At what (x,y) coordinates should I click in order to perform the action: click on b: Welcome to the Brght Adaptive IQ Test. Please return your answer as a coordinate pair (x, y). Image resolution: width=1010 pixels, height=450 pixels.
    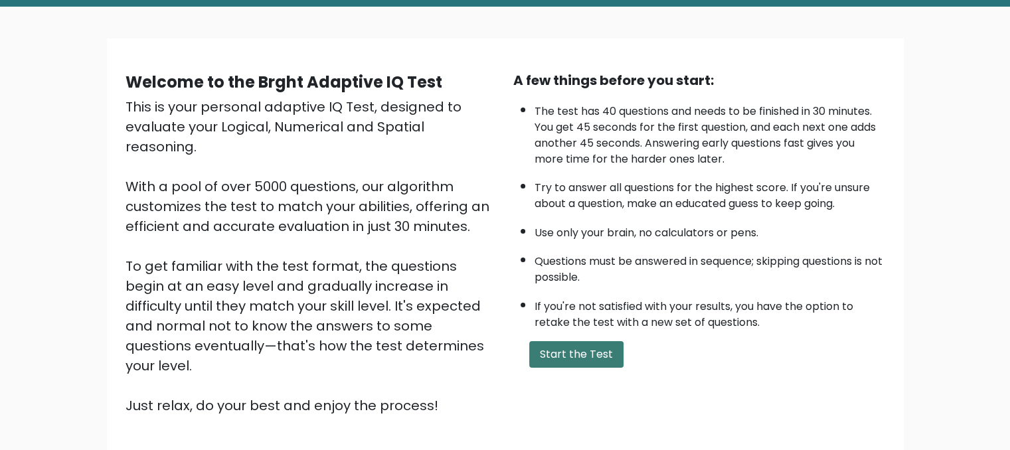
    Looking at the image, I should click on (284, 82).